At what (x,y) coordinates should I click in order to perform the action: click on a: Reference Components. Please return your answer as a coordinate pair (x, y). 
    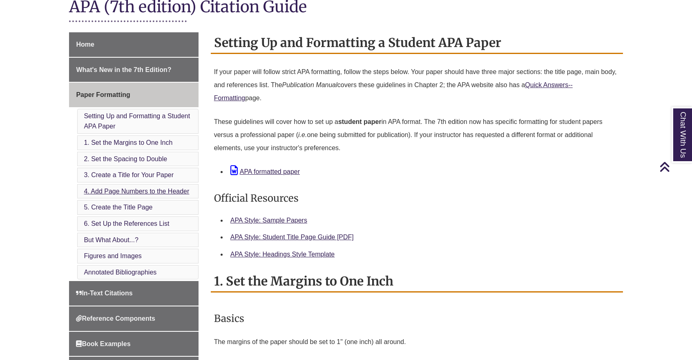
    Looking at the image, I should click on (134, 318).